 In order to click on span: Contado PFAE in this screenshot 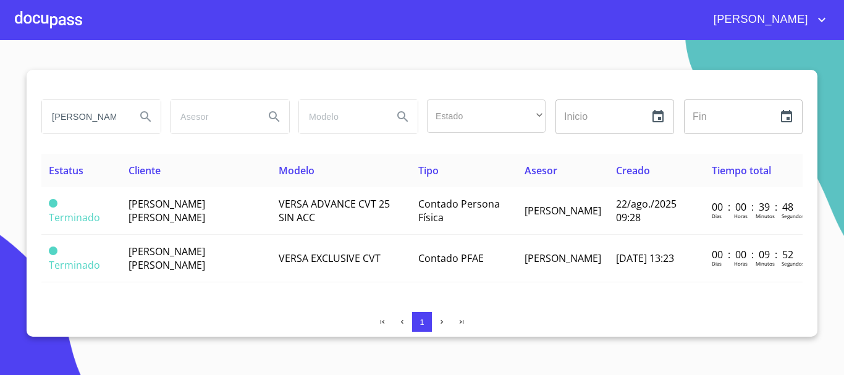, I will do `click(451, 258)`.